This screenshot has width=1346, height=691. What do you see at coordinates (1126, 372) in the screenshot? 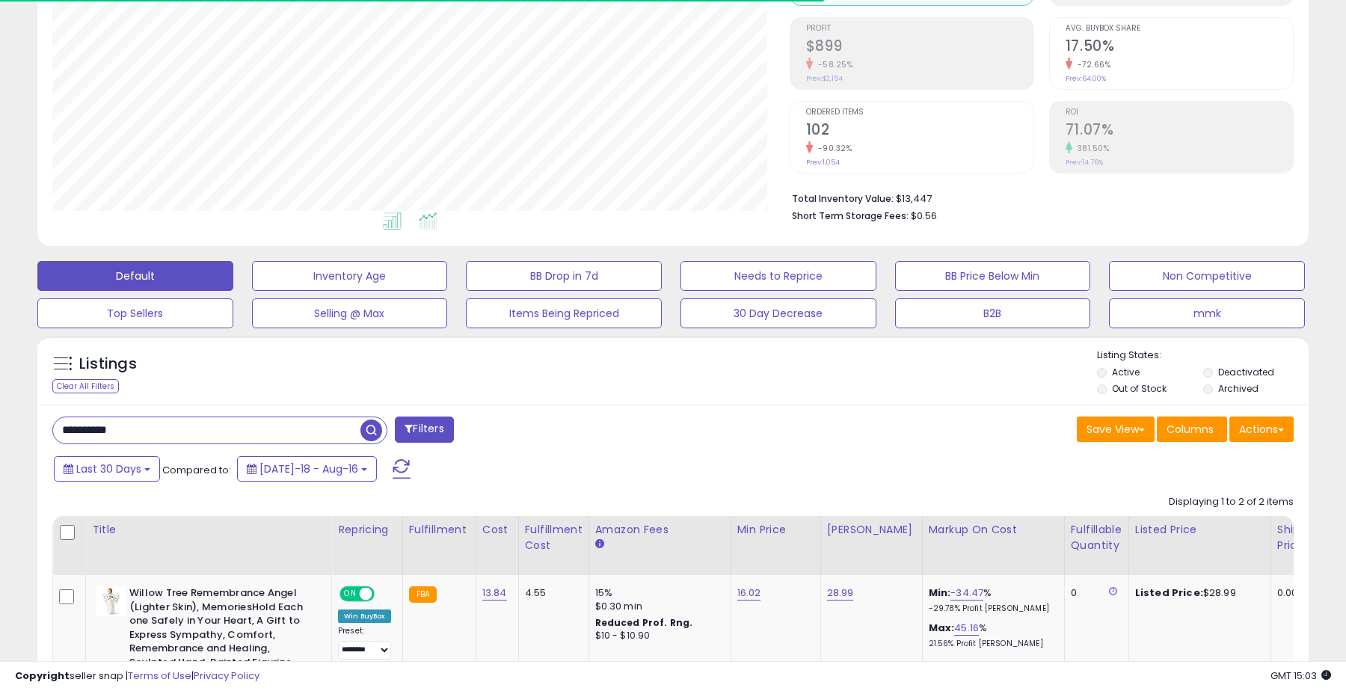
I see `label: Active` at bounding box center [1126, 372].